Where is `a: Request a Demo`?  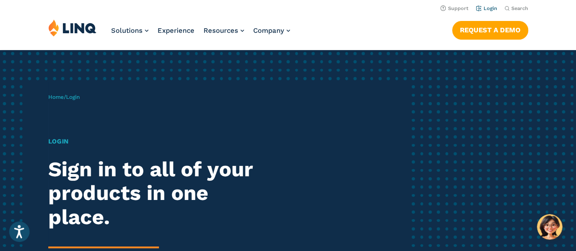 a: Request a Demo is located at coordinates (490, 30).